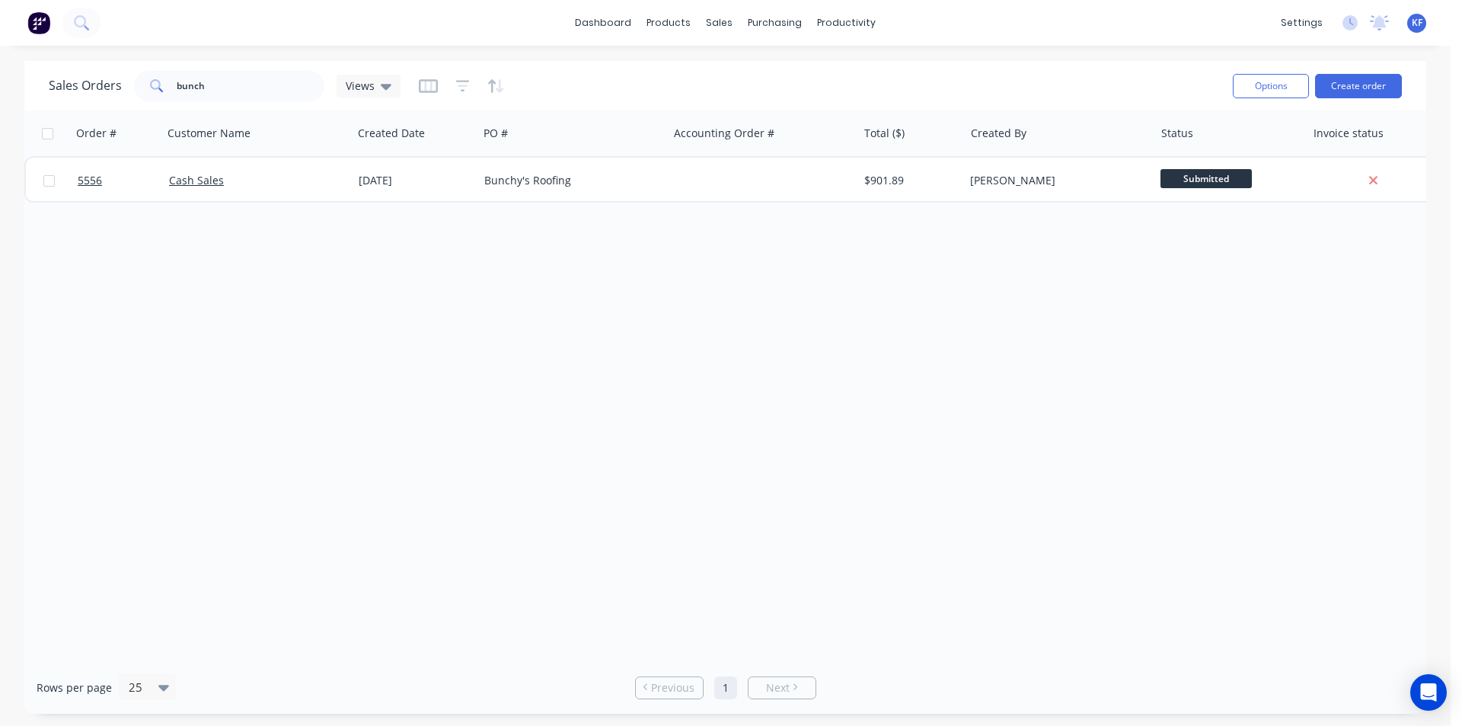 This screenshot has height=726, width=1462. I want to click on span: Previous, so click(673, 688).